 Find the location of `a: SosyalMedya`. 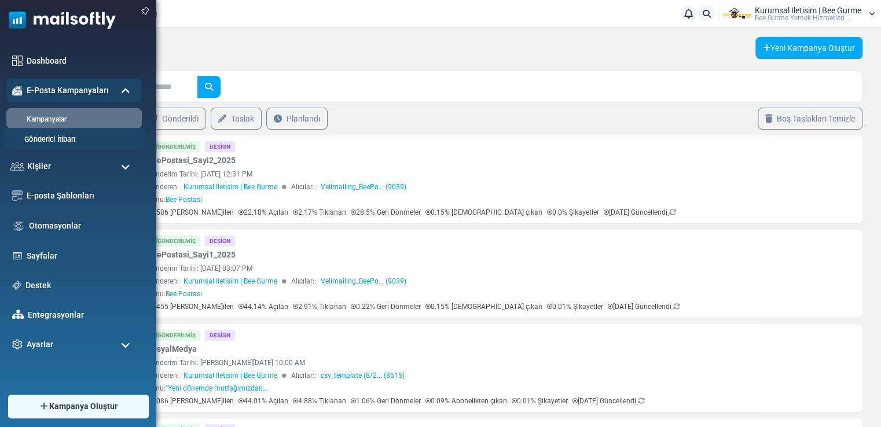

a: SosyalMedya is located at coordinates (172, 349).